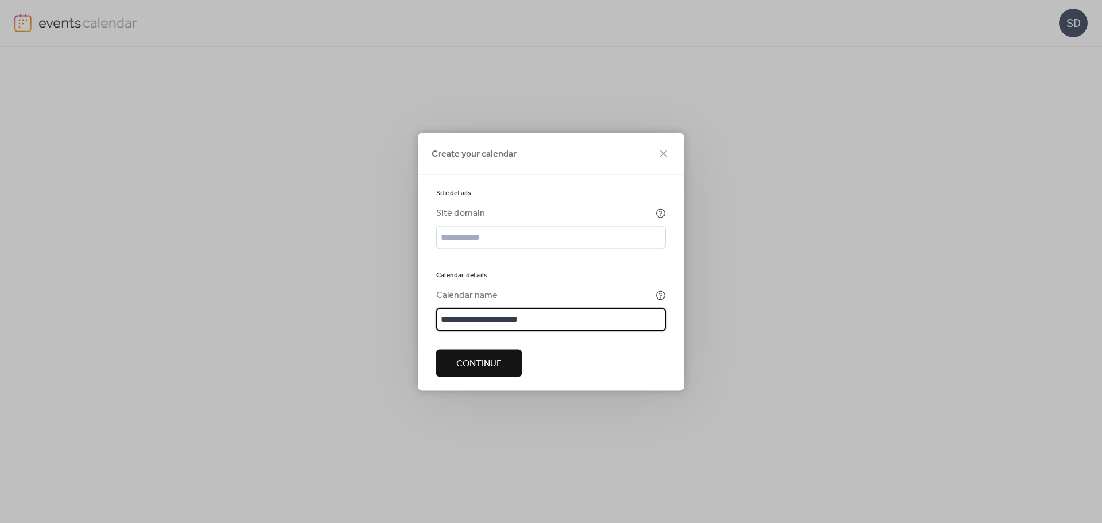  Describe the element at coordinates (453, 193) in the screenshot. I see `span: Site details` at that location.